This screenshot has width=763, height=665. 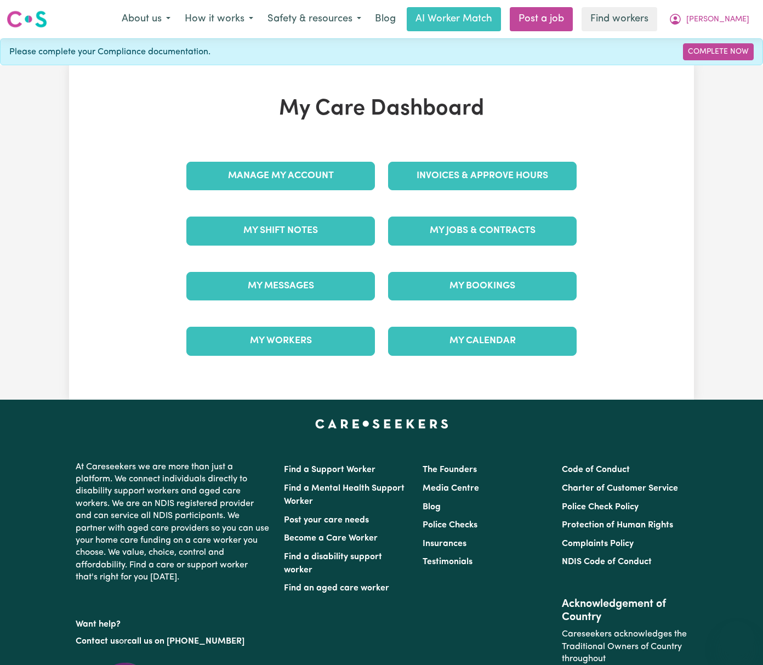 I want to click on a: NDIS Code of Conduct, so click(x=607, y=562).